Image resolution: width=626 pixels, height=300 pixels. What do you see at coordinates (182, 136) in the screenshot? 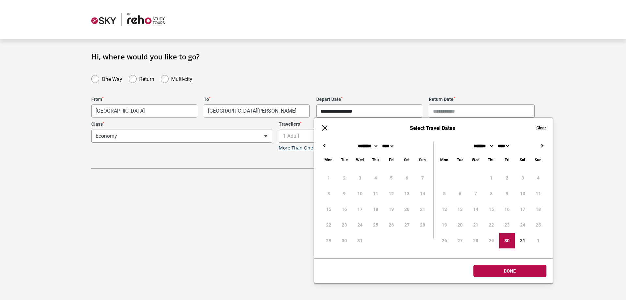
I see `span: Economy` at bounding box center [182, 136].